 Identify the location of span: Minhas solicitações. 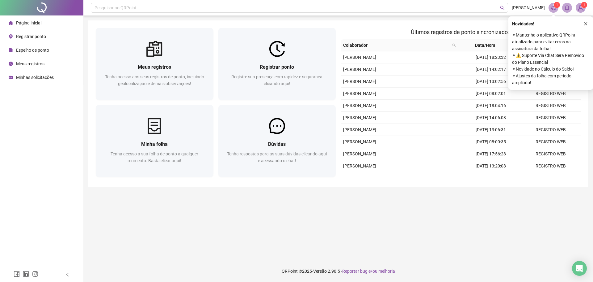
(35, 77).